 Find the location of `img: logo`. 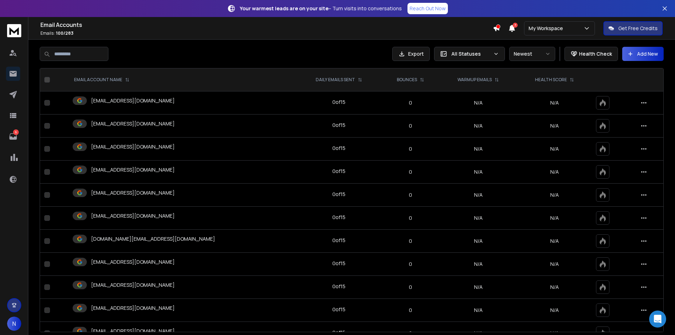

img: logo is located at coordinates (14, 30).